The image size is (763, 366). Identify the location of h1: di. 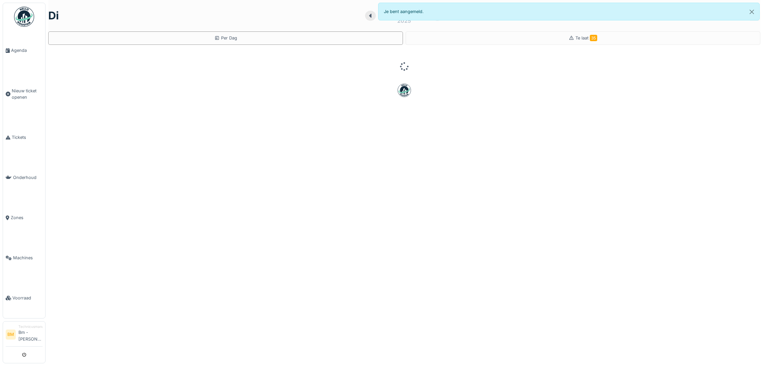
(54, 16).